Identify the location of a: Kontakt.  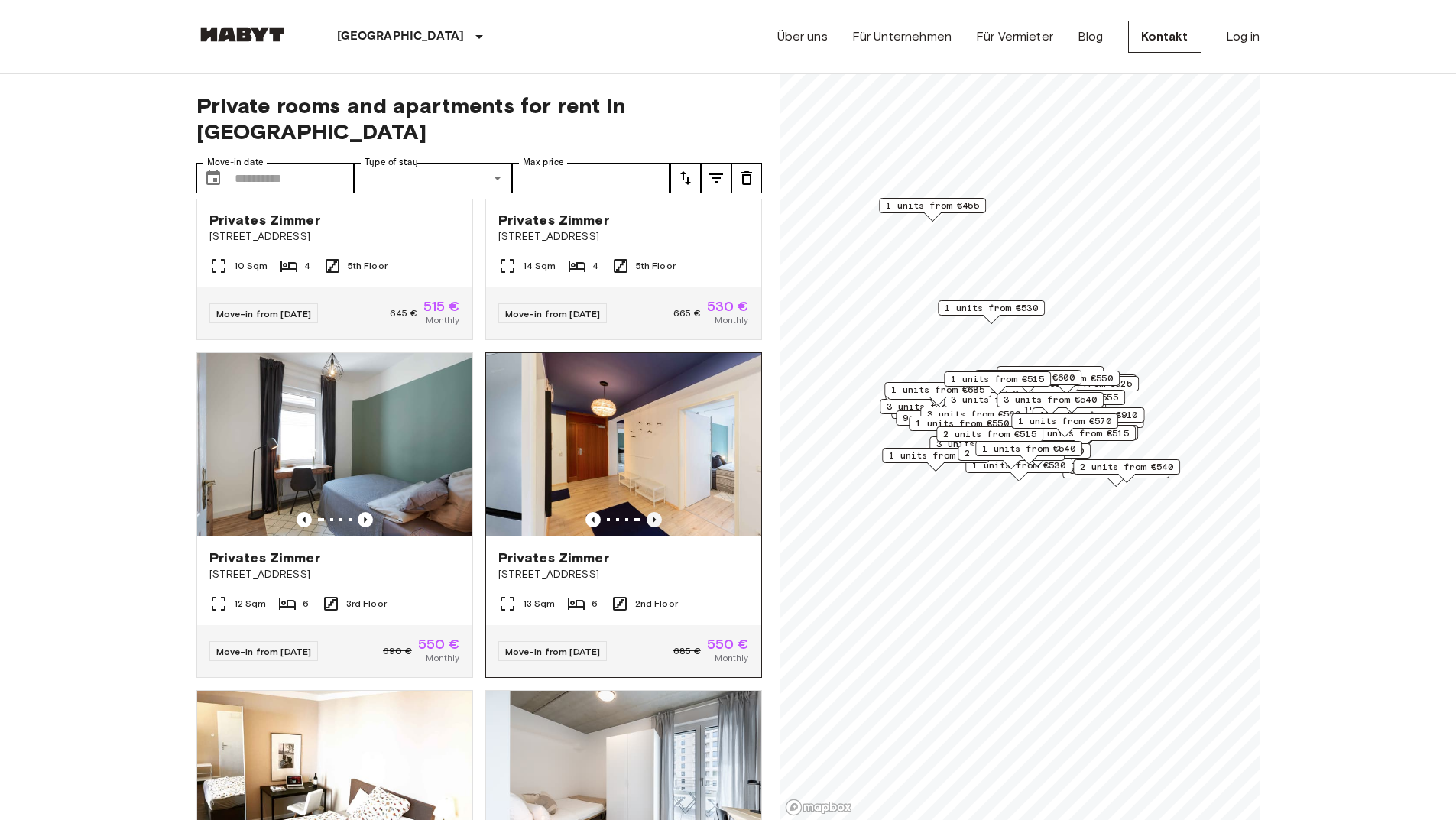
(1164, 37).